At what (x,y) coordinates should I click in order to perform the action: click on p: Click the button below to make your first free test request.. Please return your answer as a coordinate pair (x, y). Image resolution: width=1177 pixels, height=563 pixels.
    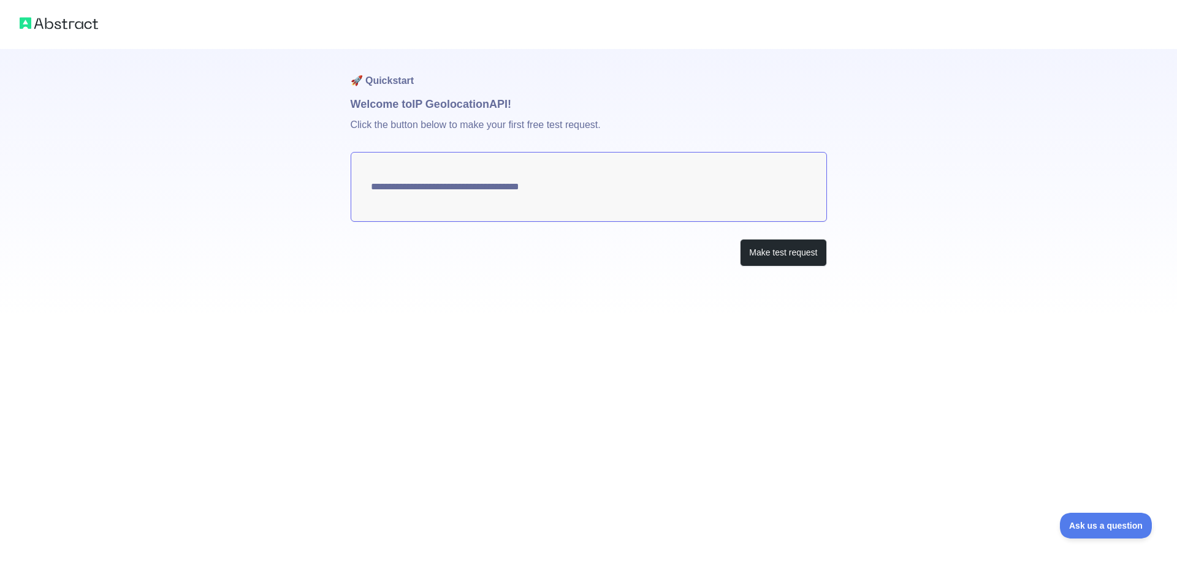
    Looking at the image, I should click on (588, 132).